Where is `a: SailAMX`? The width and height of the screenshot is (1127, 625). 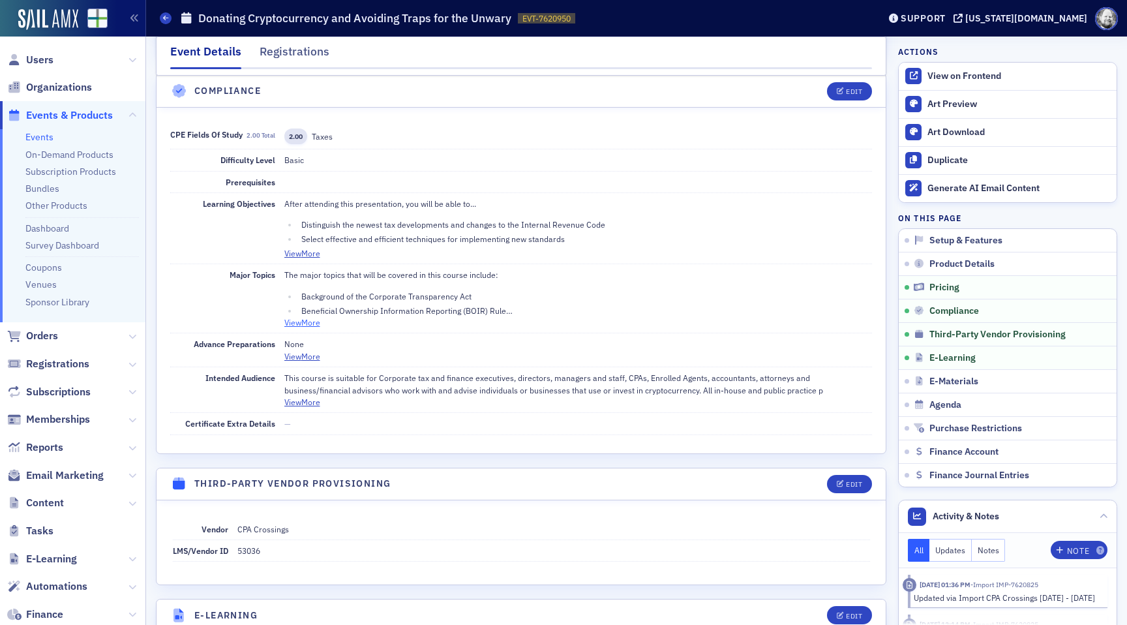
a: SailAMX is located at coordinates (48, 20).